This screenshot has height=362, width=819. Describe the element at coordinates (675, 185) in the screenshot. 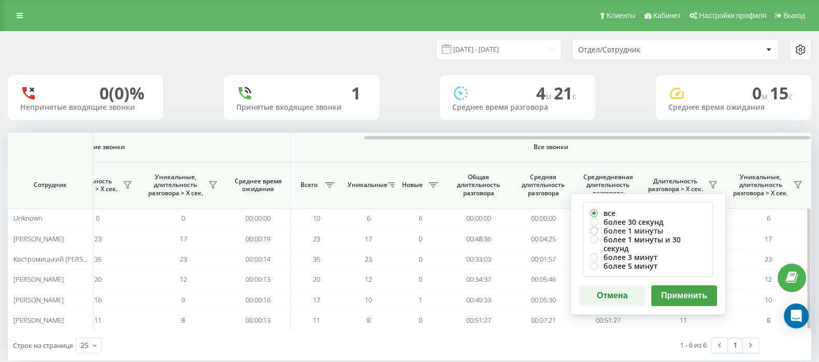

I see `span: Длительность разговора > Х сек.` at that location.